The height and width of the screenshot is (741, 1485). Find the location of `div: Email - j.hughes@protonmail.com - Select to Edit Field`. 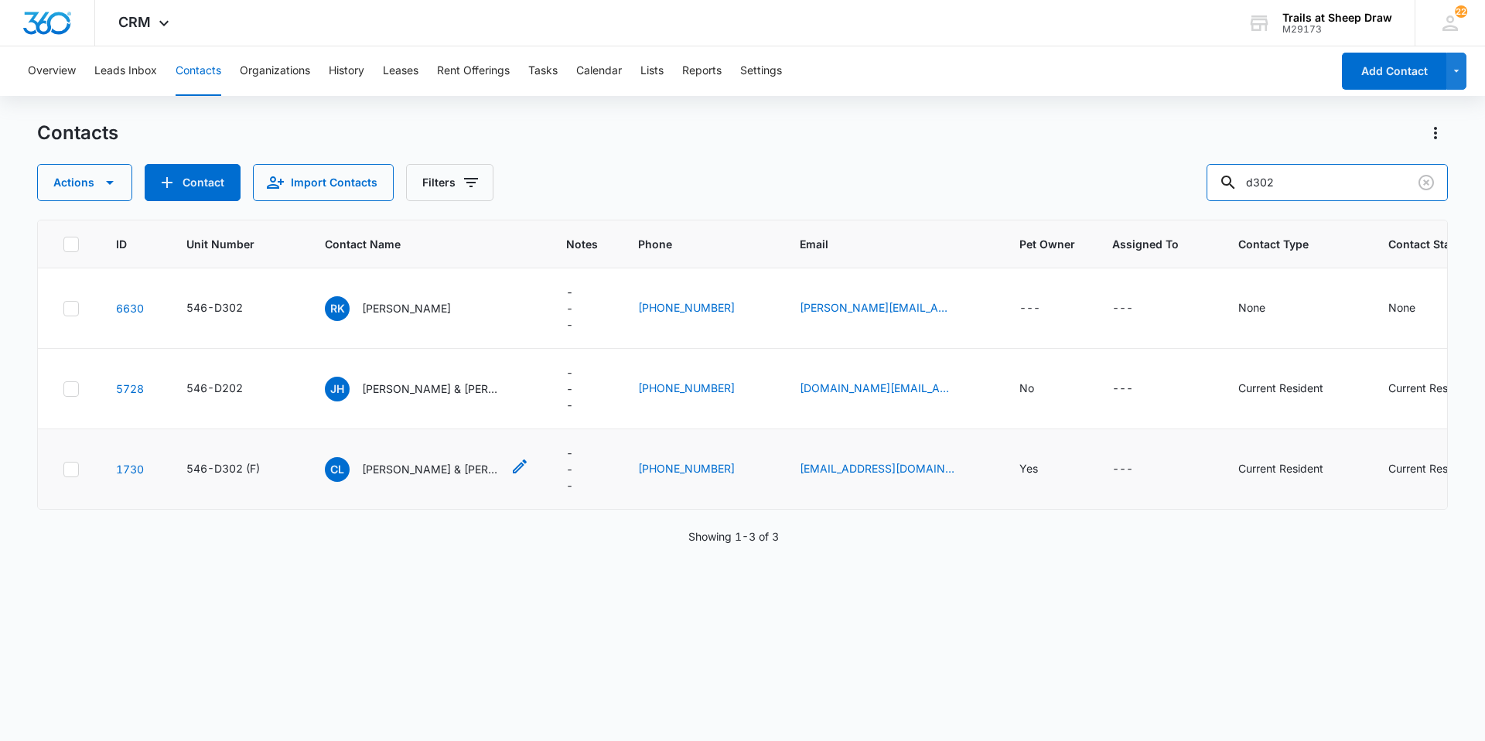

div: Email - j.hughes@protonmail.com - Select to Edit Field is located at coordinates (891, 389).